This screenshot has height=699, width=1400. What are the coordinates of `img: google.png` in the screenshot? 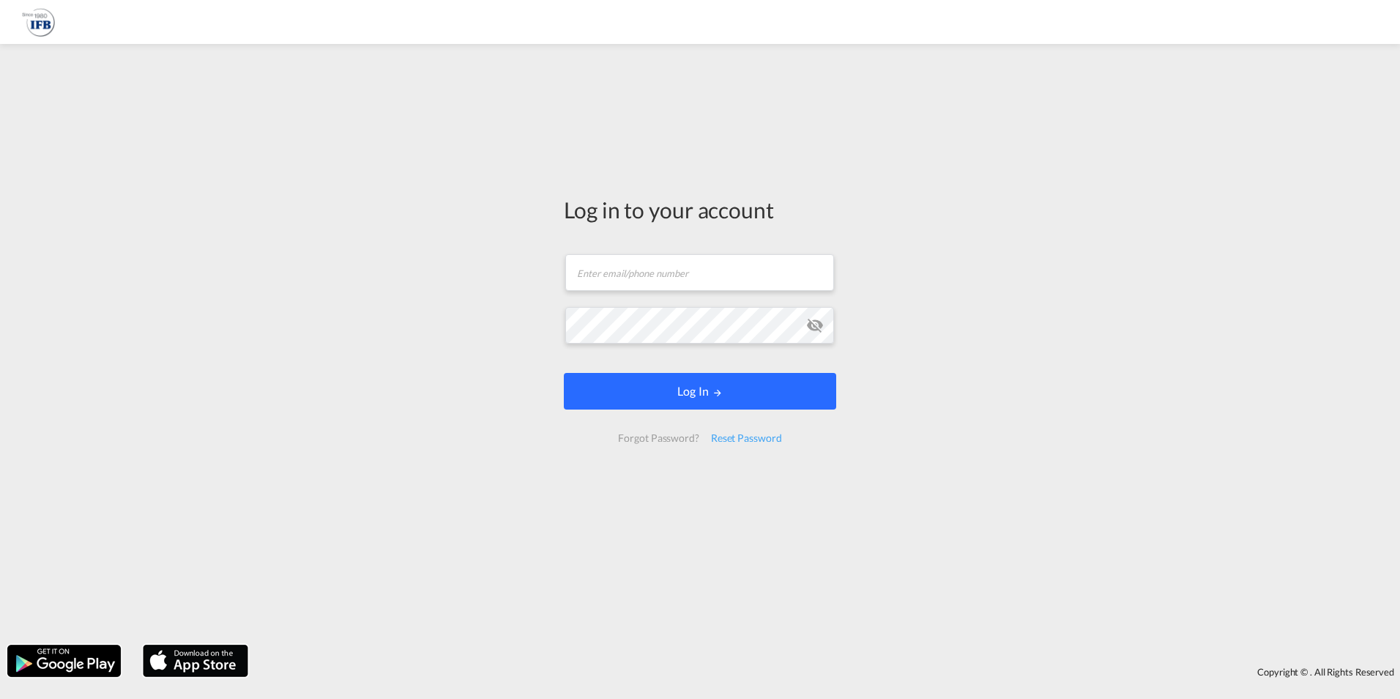 It's located at (64, 660).